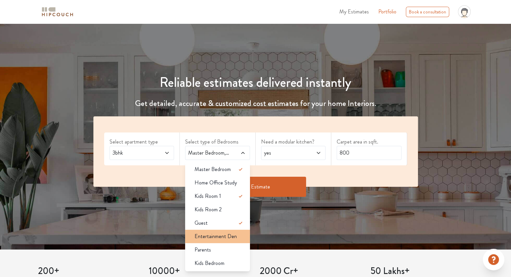  I want to click on span: Home Office Study, so click(215, 183).